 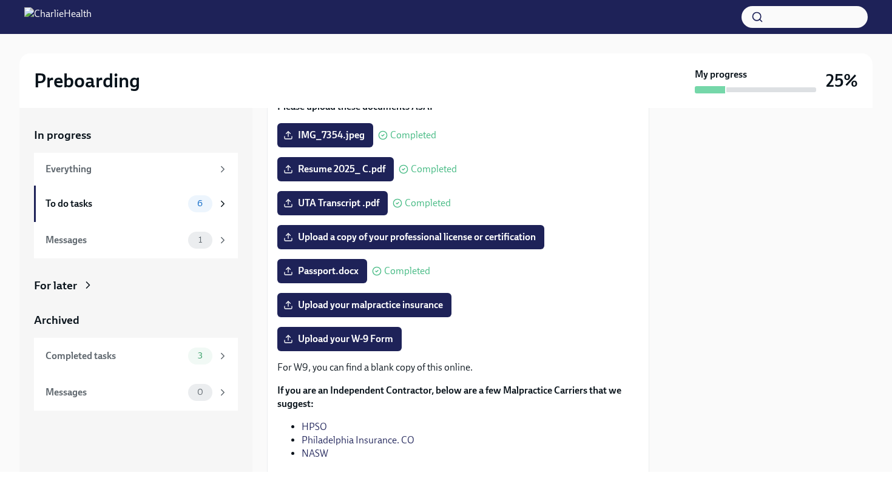 I want to click on div: Completed tasks, so click(x=114, y=356).